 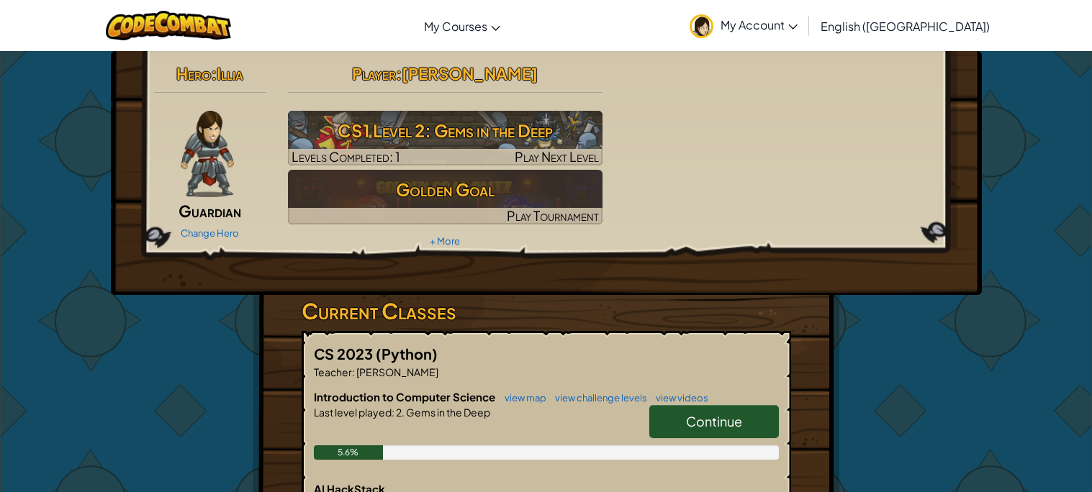 I want to click on span: Continue, so click(x=714, y=421).